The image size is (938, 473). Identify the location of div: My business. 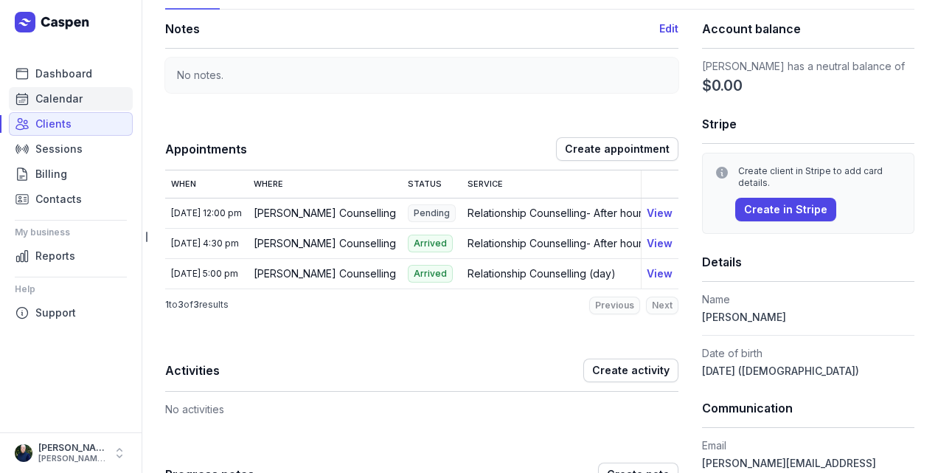
(71, 232).